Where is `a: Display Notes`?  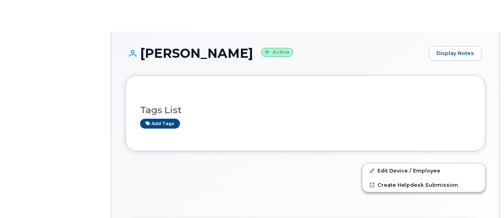 a: Display Notes is located at coordinates (455, 53).